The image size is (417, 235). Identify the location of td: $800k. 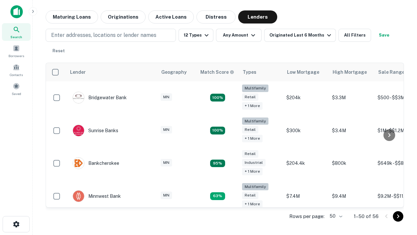
(351, 163).